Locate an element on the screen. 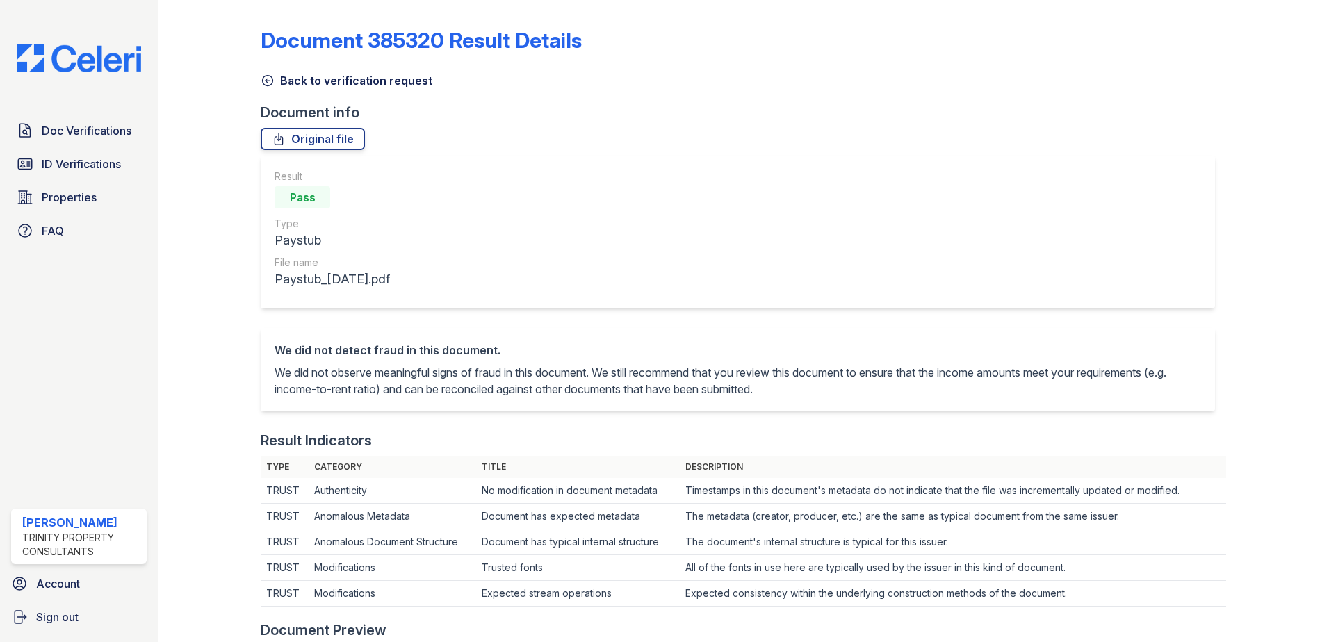 Image resolution: width=1329 pixels, height=642 pixels. th: Category is located at coordinates (392, 467).